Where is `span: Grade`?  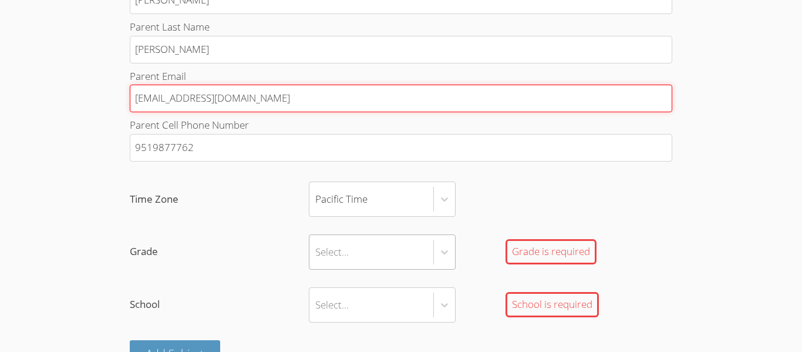
span: Grade is located at coordinates (219, 251).